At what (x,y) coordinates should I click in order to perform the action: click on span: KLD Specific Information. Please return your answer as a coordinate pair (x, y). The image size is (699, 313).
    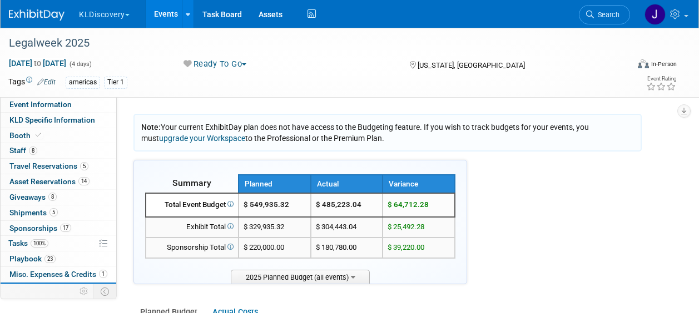
    Looking at the image, I should click on (52, 120).